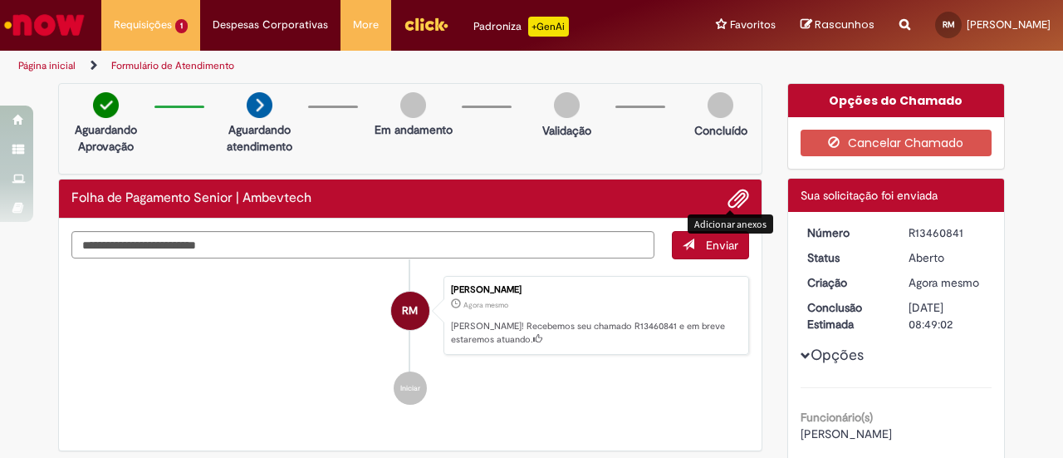 The image size is (1063, 458). What do you see at coordinates (414, 130) in the screenshot?
I see `p: Em andamento` at bounding box center [414, 130].